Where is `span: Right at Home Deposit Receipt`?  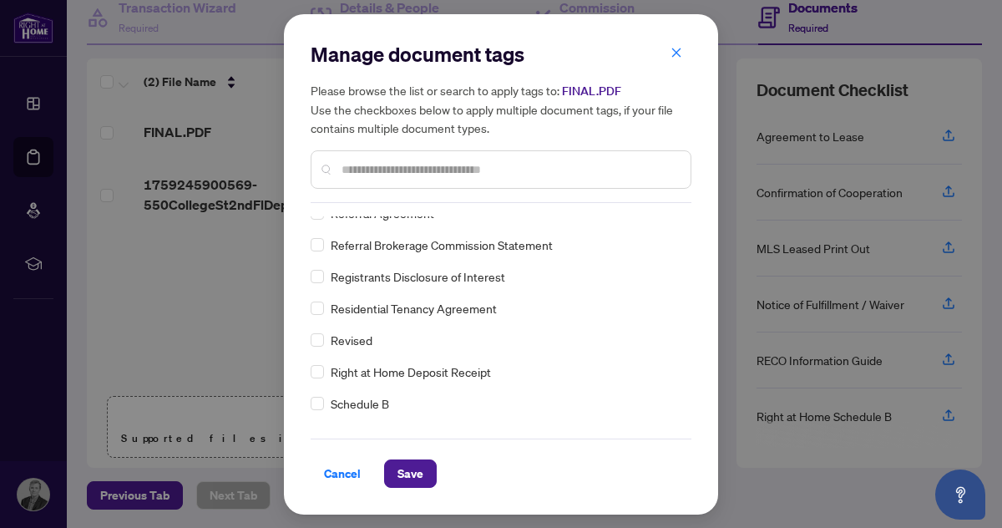 span: Right at Home Deposit Receipt is located at coordinates (411, 372).